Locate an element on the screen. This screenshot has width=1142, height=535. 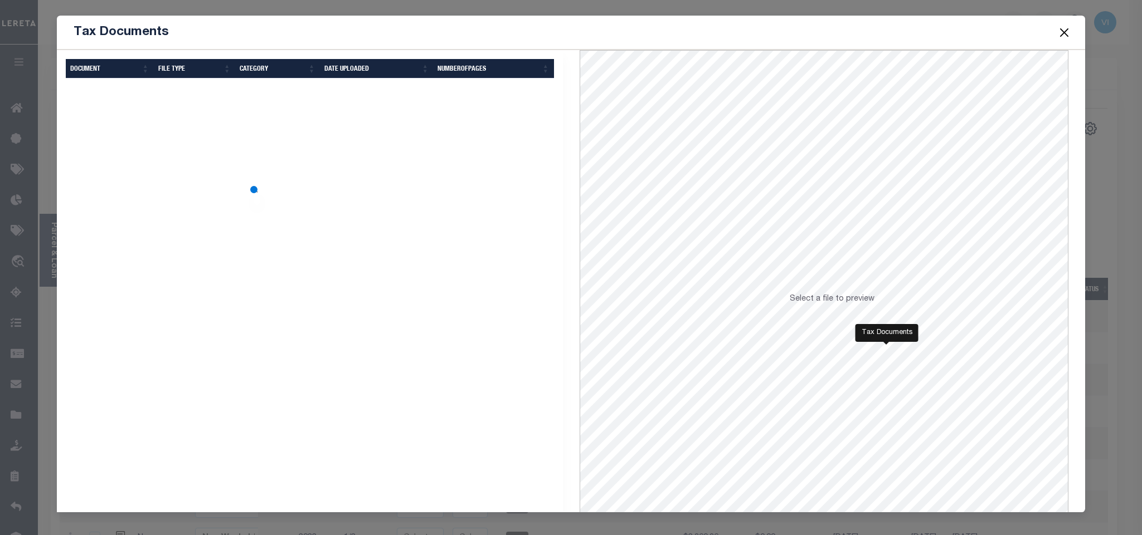
th: CATEGORY is located at coordinates (277, 69).